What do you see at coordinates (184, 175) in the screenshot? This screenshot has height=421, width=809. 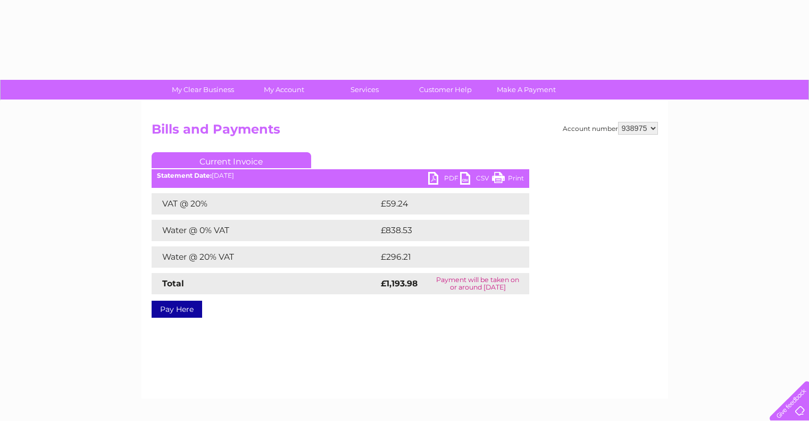 I see `b: Statement Date:` at bounding box center [184, 175].